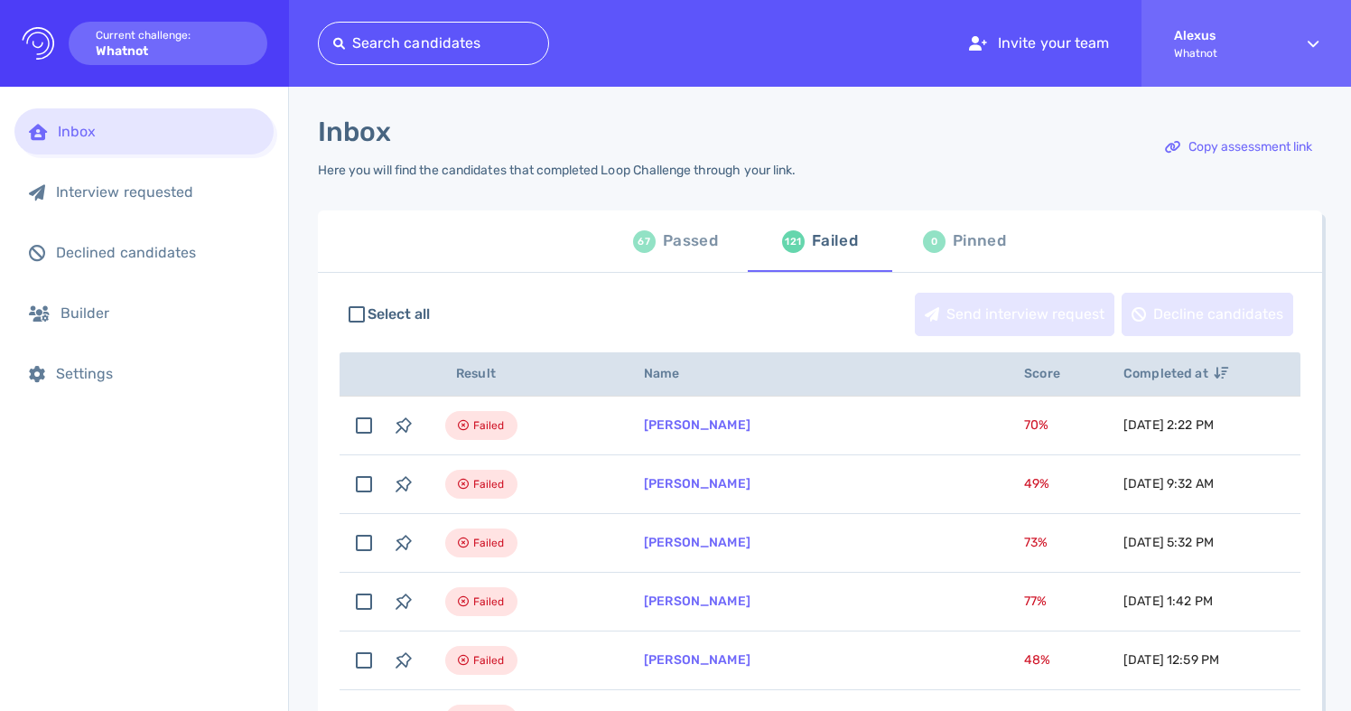  What do you see at coordinates (1224, 35) in the screenshot?
I see `strong: Alexus` at bounding box center [1224, 35].